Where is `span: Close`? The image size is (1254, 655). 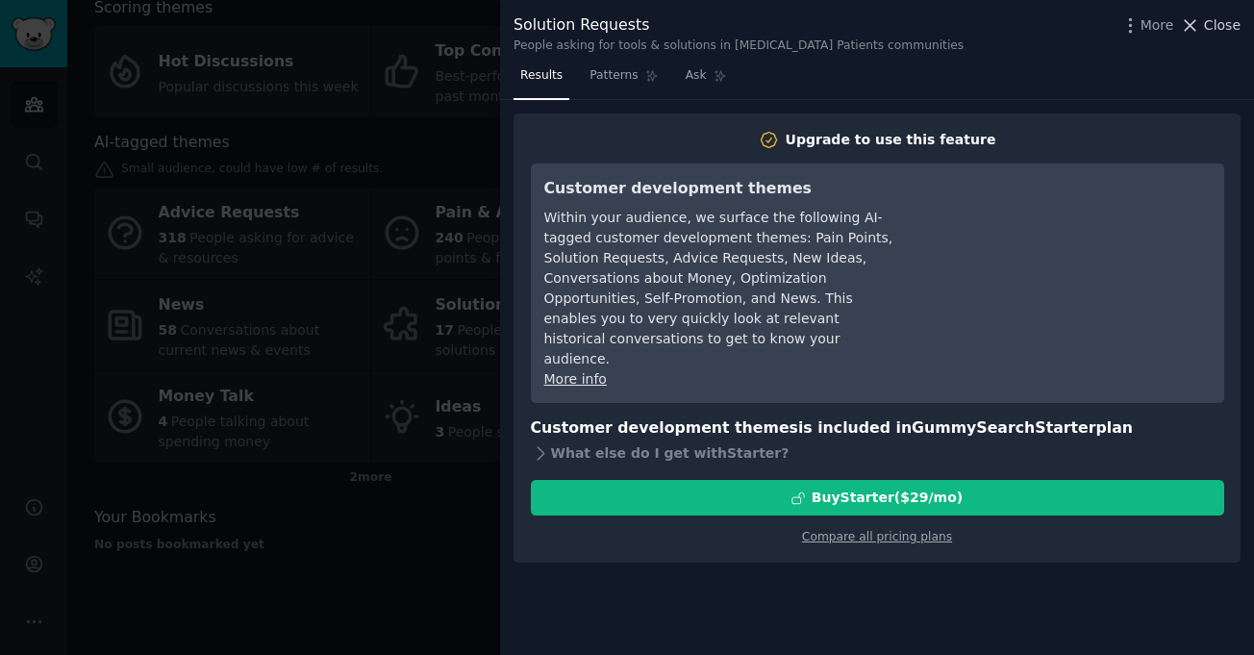
span: Close is located at coordinates (1222, 25).